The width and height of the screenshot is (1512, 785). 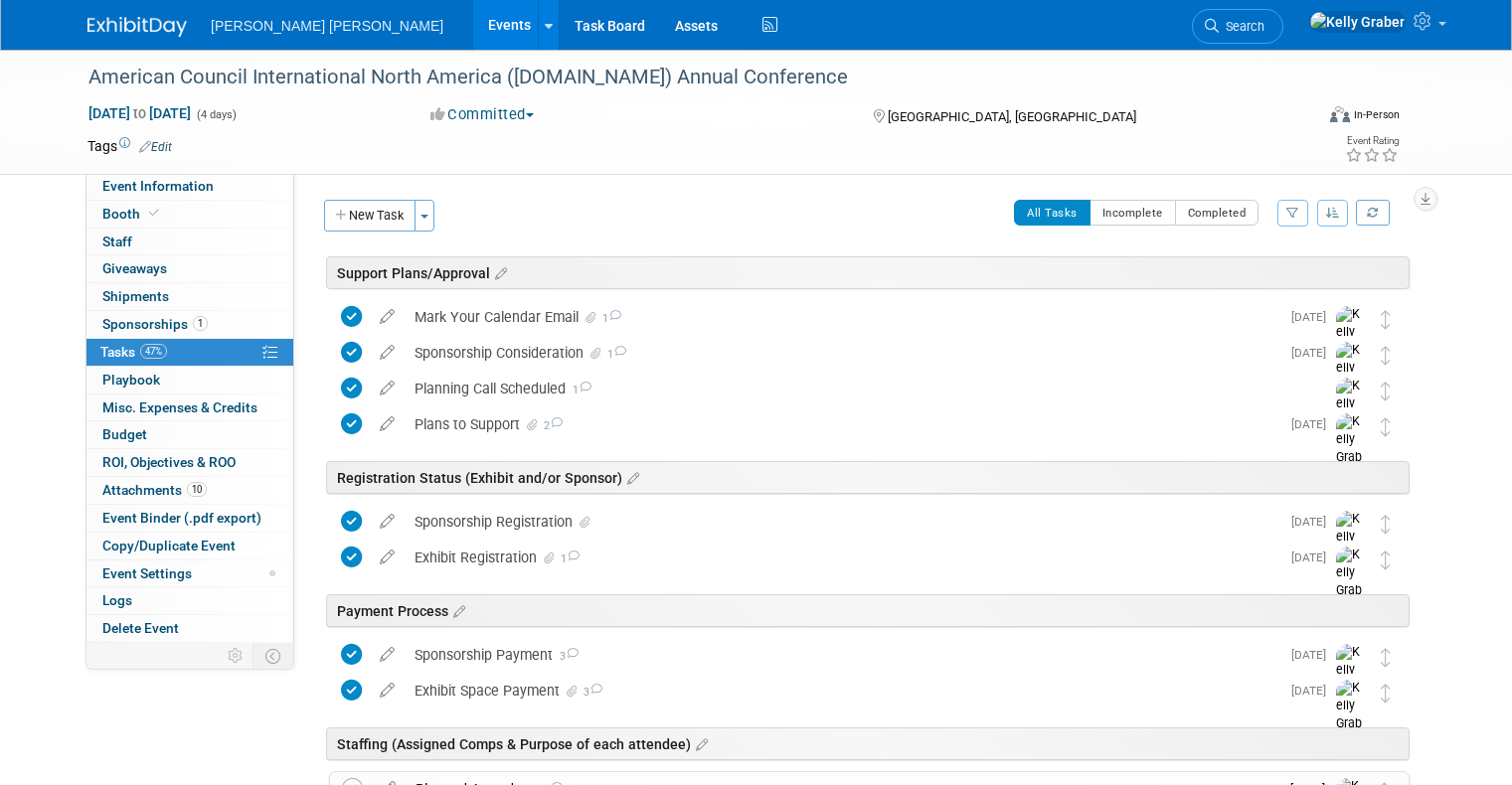 What do you see at coordinates (1238, 26) in the screenshot?
I see `a: Search` at bounding box center [1238, 26].